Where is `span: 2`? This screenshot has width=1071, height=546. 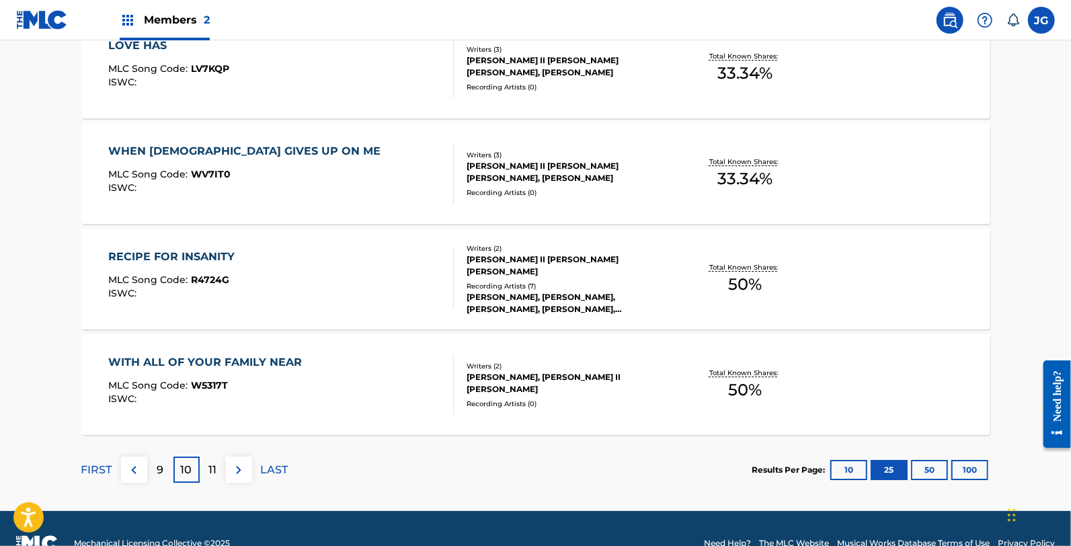
span: 2 is located at coordinates (206, 19).